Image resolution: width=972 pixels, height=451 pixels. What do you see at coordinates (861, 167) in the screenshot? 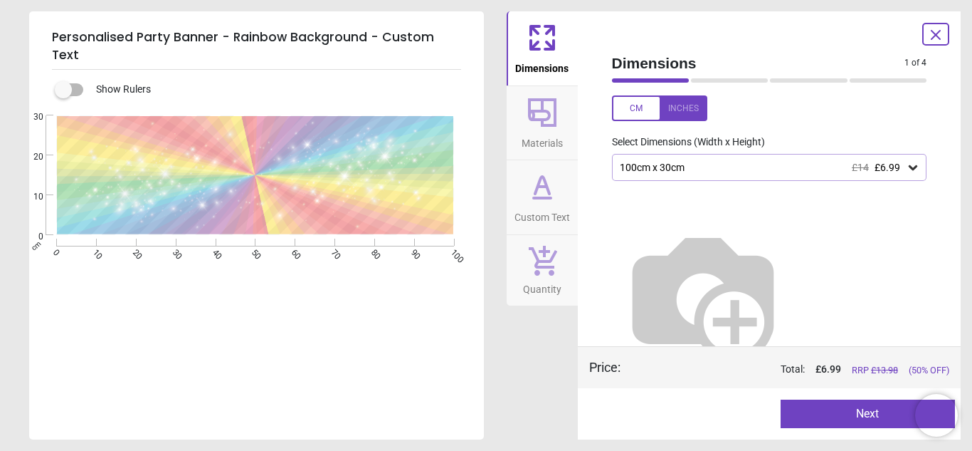
I see `span: £14` at bounding box center [861, 167].